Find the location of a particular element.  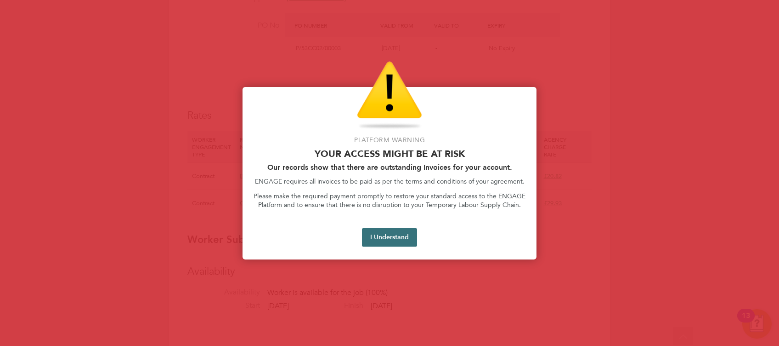

div: Access At Risk is located at coordinates (390, 173).